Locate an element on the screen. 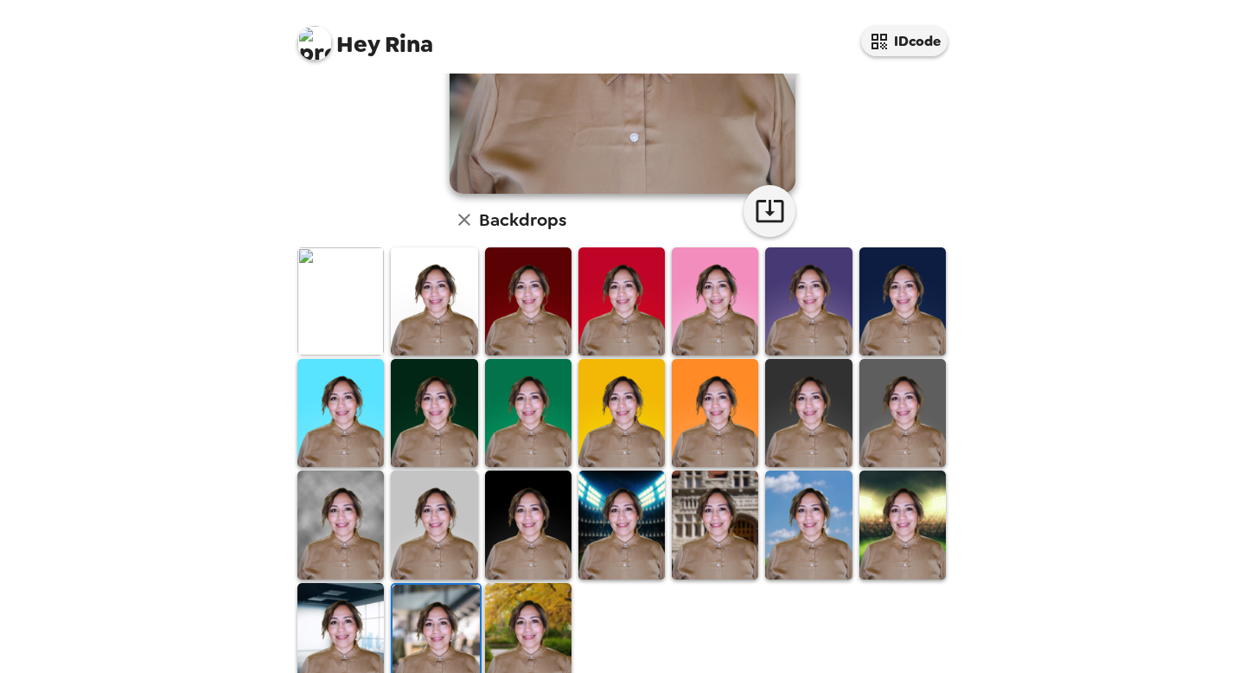 Image resolution: width=1245 pixels, height=673 pixels. span: Hey is located at coordinates (358, 44).